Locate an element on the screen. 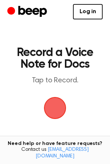 Image resolution: width=110 pixels, height=164 pixels. img: Beep Logo is located at coordinates (55, 108).